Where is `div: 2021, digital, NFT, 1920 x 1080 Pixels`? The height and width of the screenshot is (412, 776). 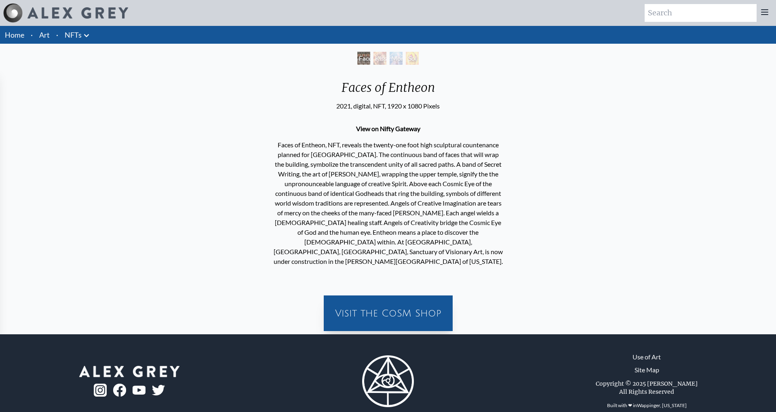
div: 2021, digital, NFT, 1920 x 1080 Pixels is located at coordinates (388, 106).